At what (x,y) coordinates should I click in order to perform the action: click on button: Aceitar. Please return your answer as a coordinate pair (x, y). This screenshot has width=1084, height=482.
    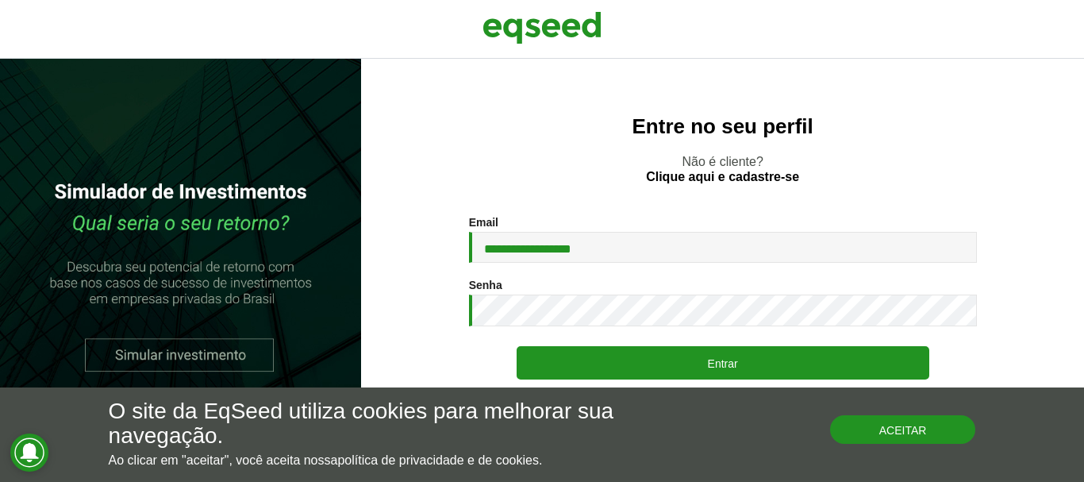
    Looking at the image, I should click on (903, 429).